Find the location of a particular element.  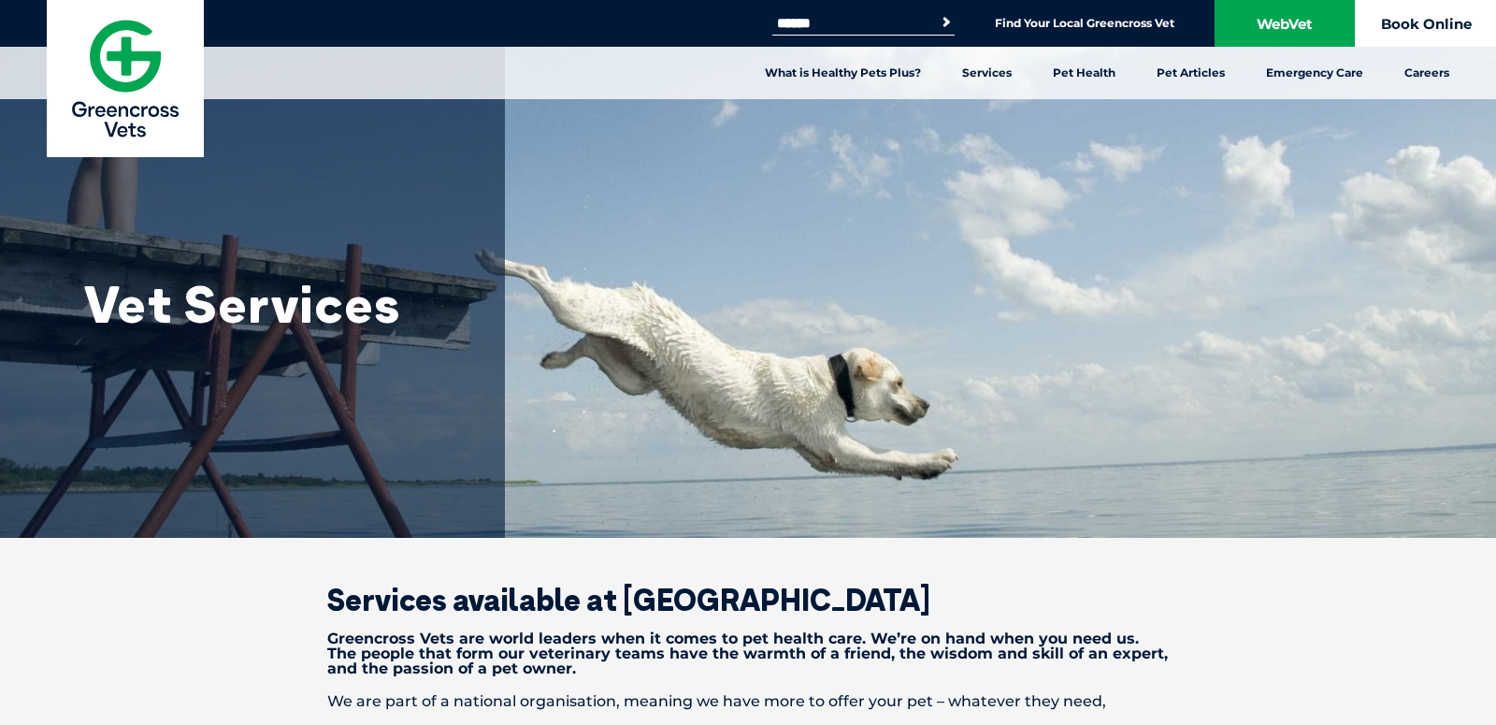

a: Find Your Local Greencross Vet is located at coordinates (1085, 23).